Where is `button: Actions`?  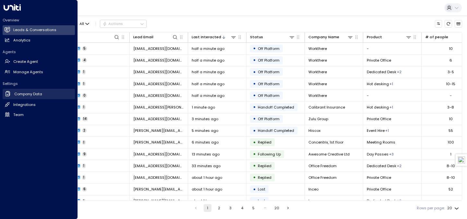
button: Actions is located at coordinates (123, 24).